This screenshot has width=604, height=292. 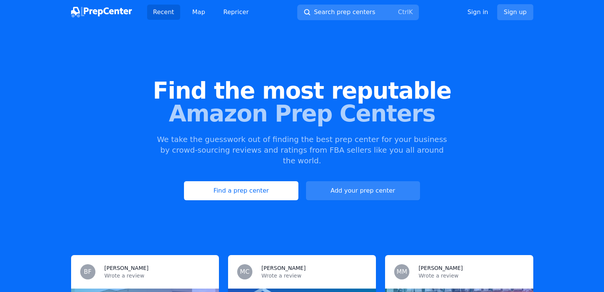 I want to click on a: Recent, so click(x=164, y=12).